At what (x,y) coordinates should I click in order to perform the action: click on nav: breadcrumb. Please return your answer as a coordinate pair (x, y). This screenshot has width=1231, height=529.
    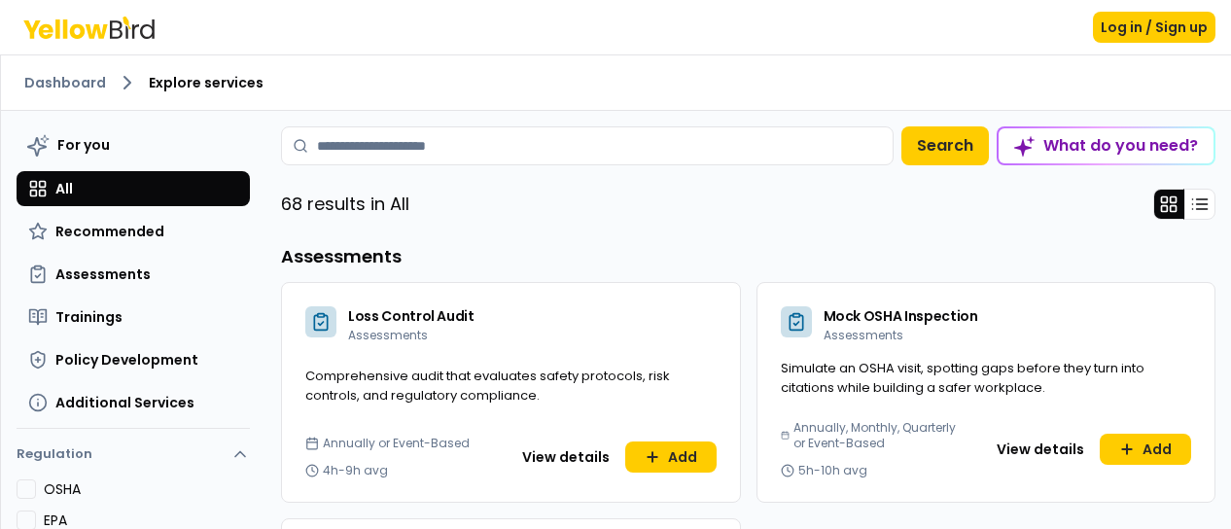
    Looking at the image, I should click on (615, 83).